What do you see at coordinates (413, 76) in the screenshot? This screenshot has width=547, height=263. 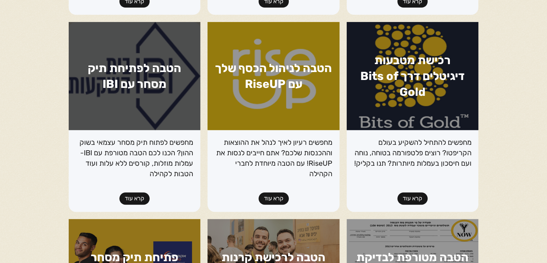 I see `h1: רכישת מטבעות דיגיטלים דרך Bits of Gold` at bounding box center [413, 76].